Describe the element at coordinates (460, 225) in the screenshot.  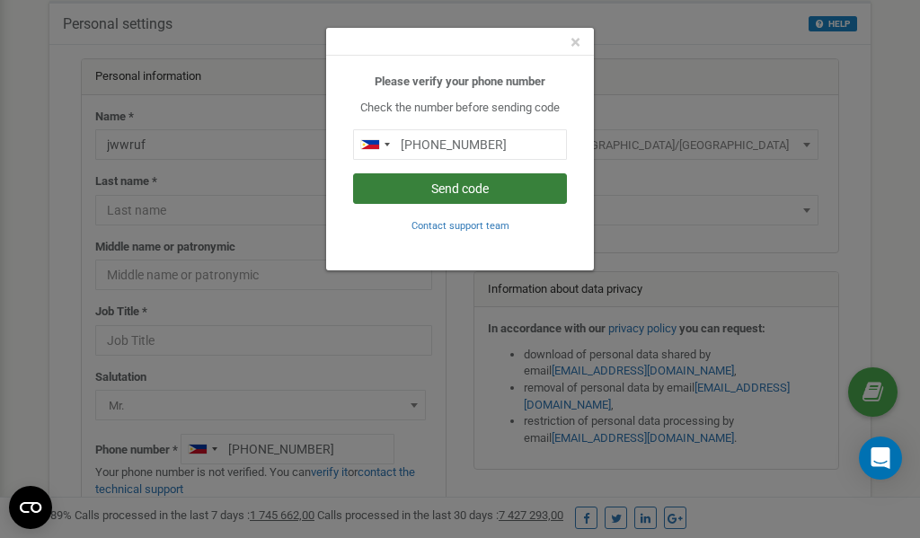
I see `a: Contact support team` at that location.